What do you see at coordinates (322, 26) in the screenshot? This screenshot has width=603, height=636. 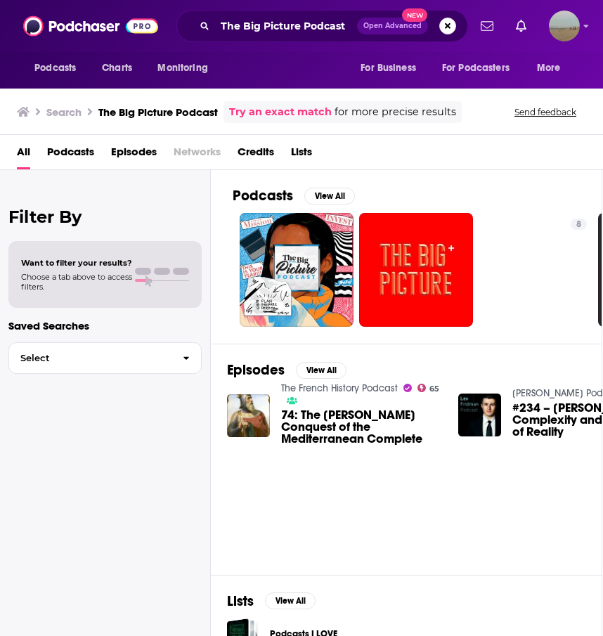 I see `div: Search podcasts, credits, & more...` at bounding box center [322, 26].